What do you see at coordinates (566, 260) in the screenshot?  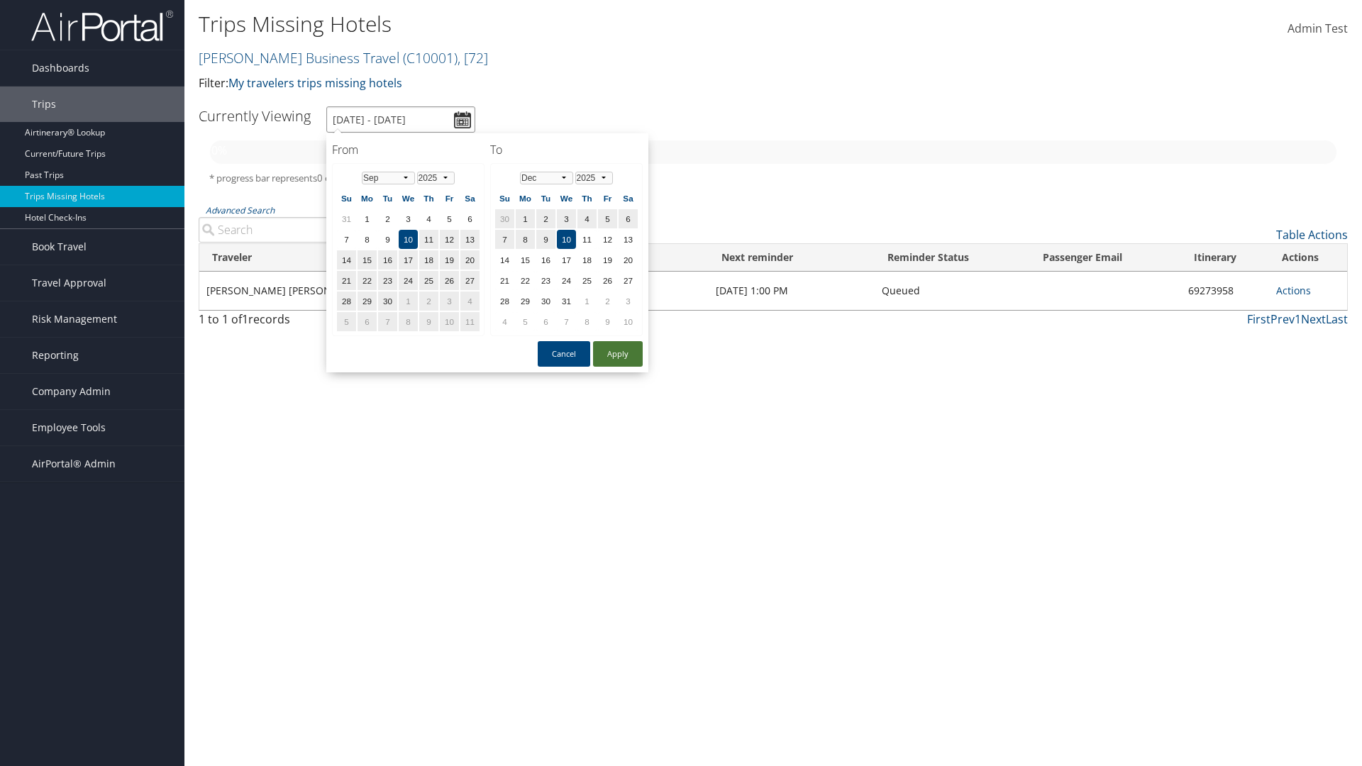 I see `td: 17` at bounding box center [566, 260].